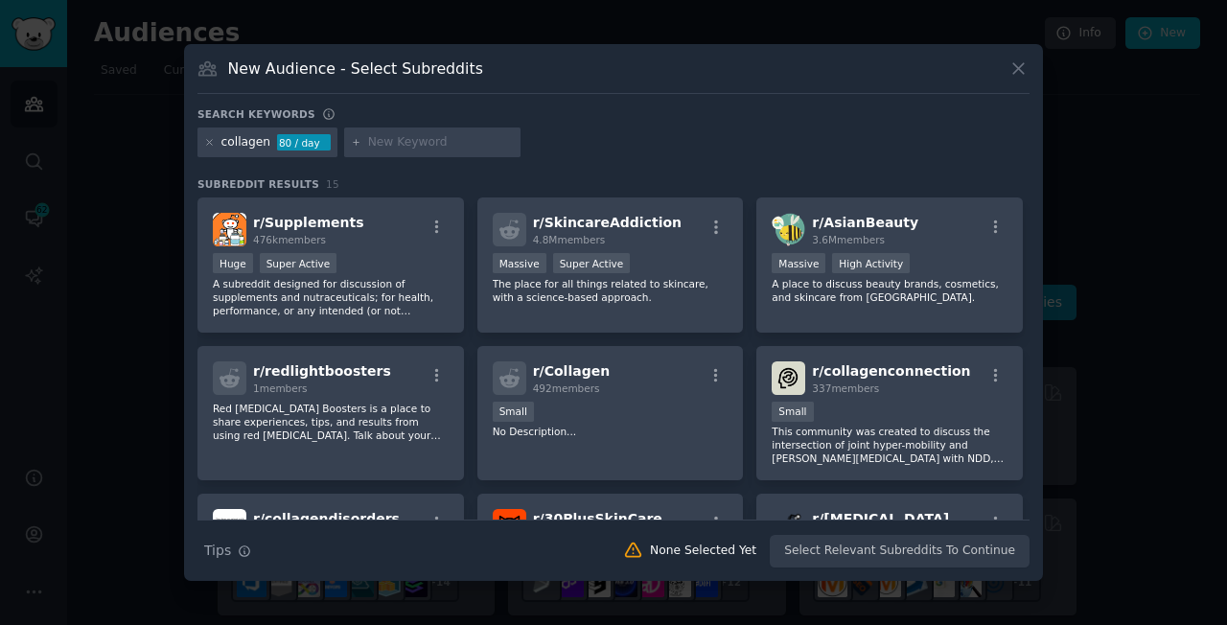 Image resolution: width=1227 pixels, height=625 pixels. What do you see at coordinates (788, 525) in the screenshot?
I see `img: Keratoconus` at bounding box center [788, 525].